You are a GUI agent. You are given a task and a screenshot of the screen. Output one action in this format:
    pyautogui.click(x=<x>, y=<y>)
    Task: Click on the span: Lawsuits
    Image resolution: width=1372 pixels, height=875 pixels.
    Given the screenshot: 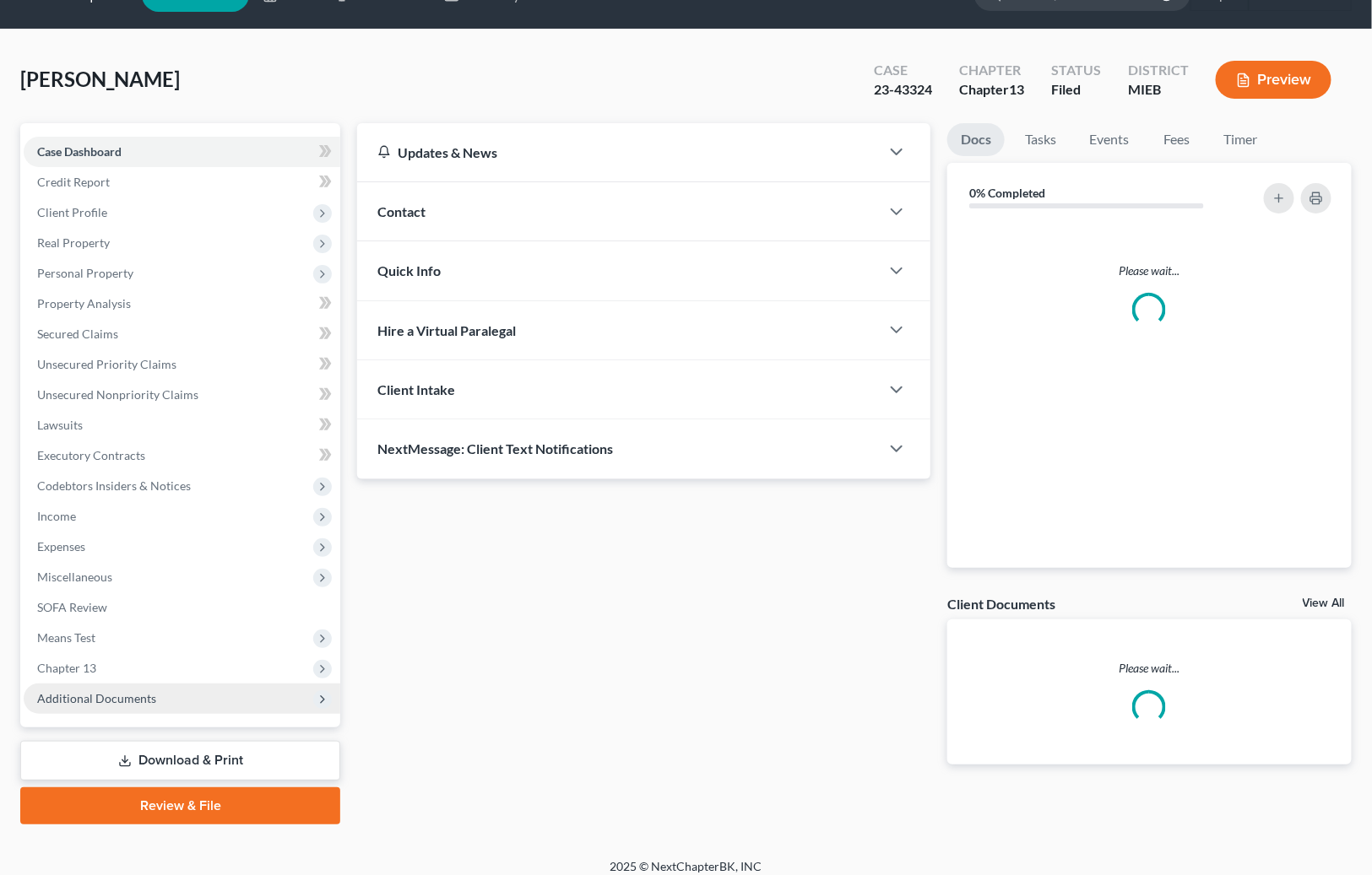 What is the action you would take?
    pyautogui.click(x=60, y=425)
    